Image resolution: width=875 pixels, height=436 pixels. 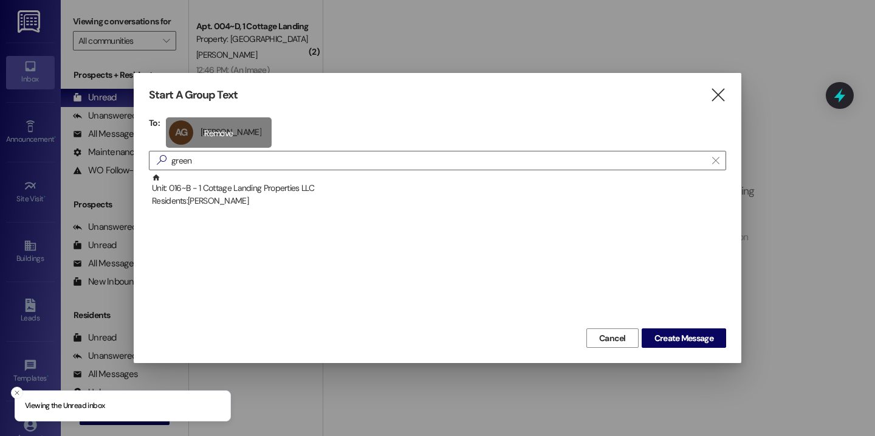 I want to click on p: Viewing the Unread inbox, so click(x=64, y=406).